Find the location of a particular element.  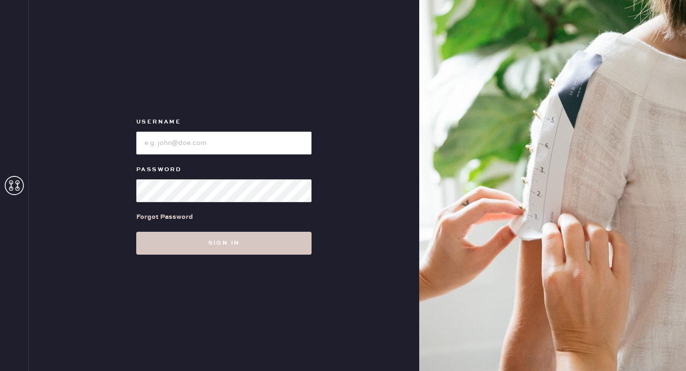

label: Username is located at coordinates (224, 122).